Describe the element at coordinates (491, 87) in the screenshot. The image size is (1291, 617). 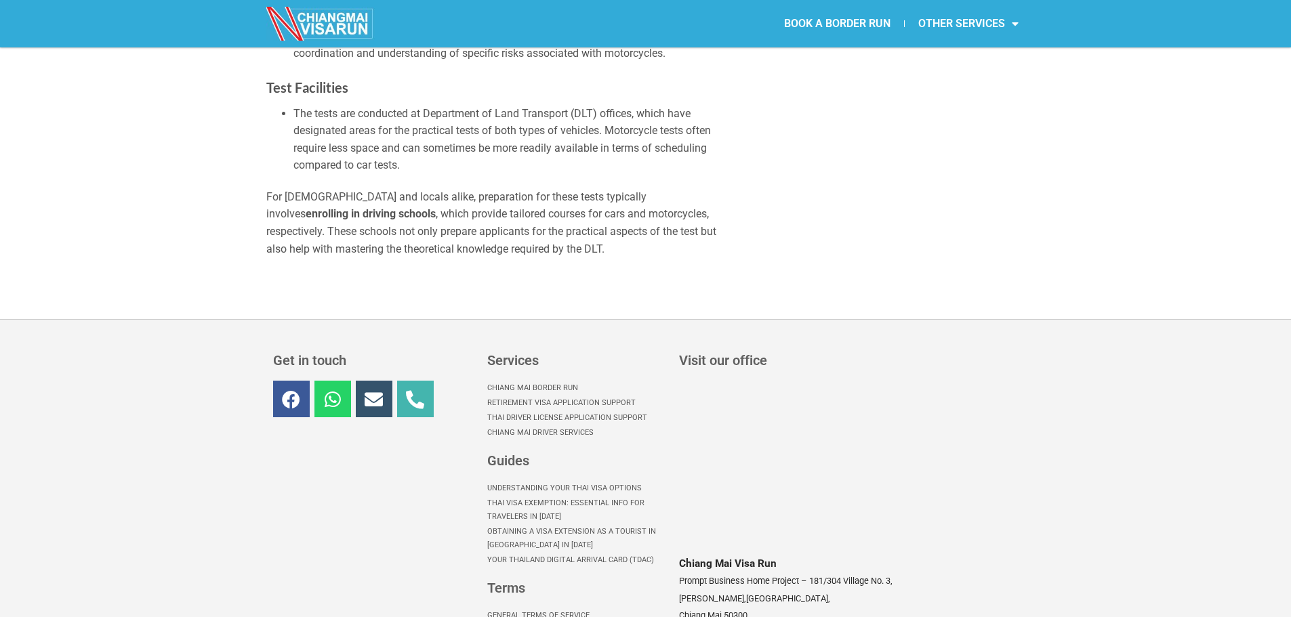
I see `h3: Test Facilities` at that location.